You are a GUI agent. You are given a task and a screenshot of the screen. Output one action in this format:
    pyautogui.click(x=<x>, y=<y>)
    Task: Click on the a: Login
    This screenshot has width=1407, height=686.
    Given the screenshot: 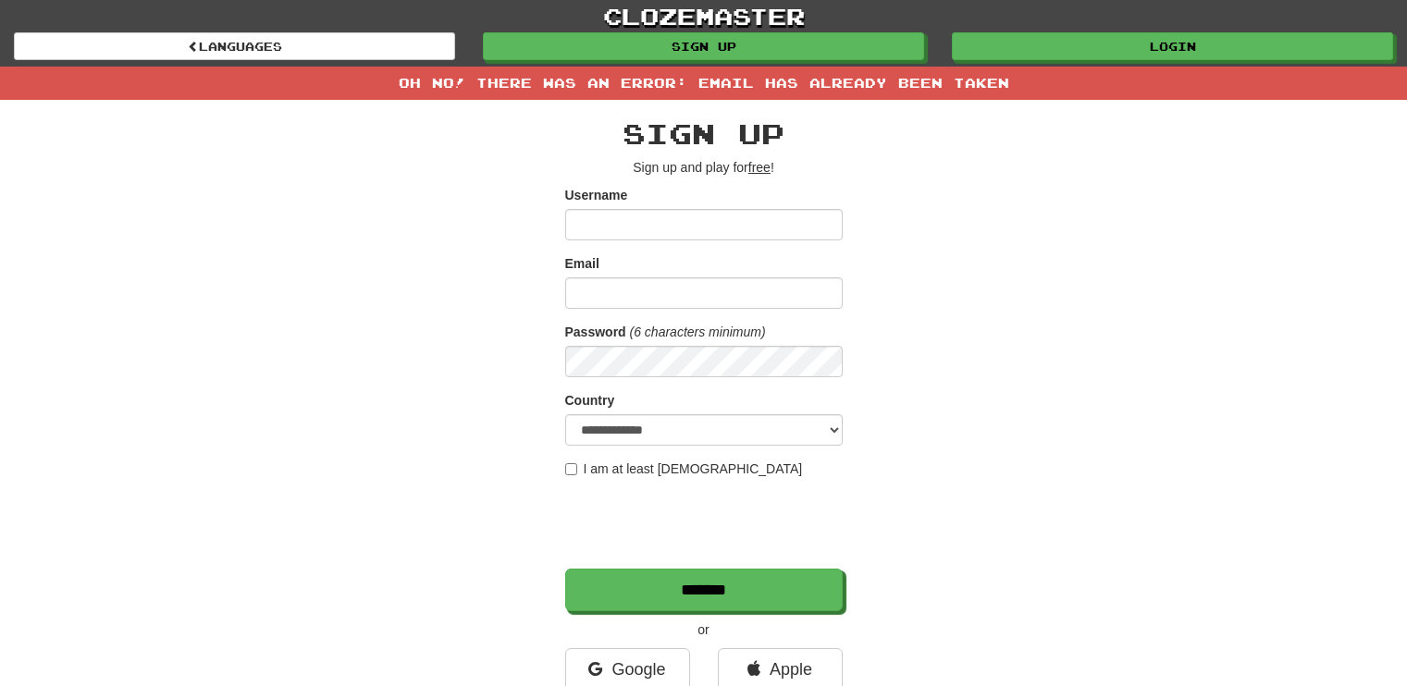 What is the action you would take?
    pyautogui.click(x=1172, y=46)
    